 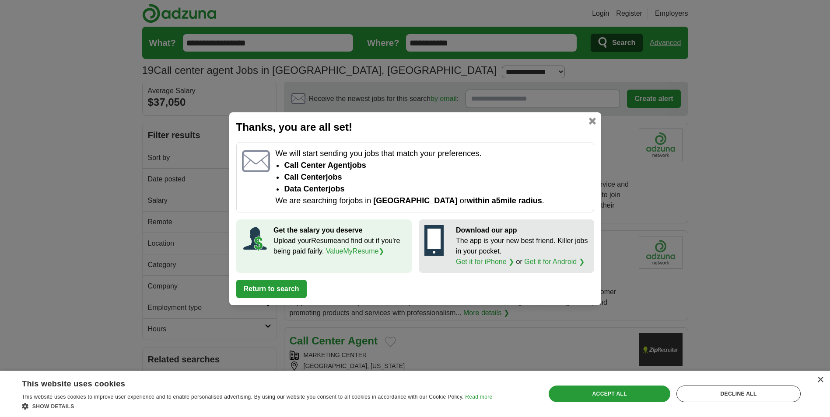 What do you see at coordinates (436, 177) in the screenshot?
I see `li: call center jobs` at bounding box center [436, 177].